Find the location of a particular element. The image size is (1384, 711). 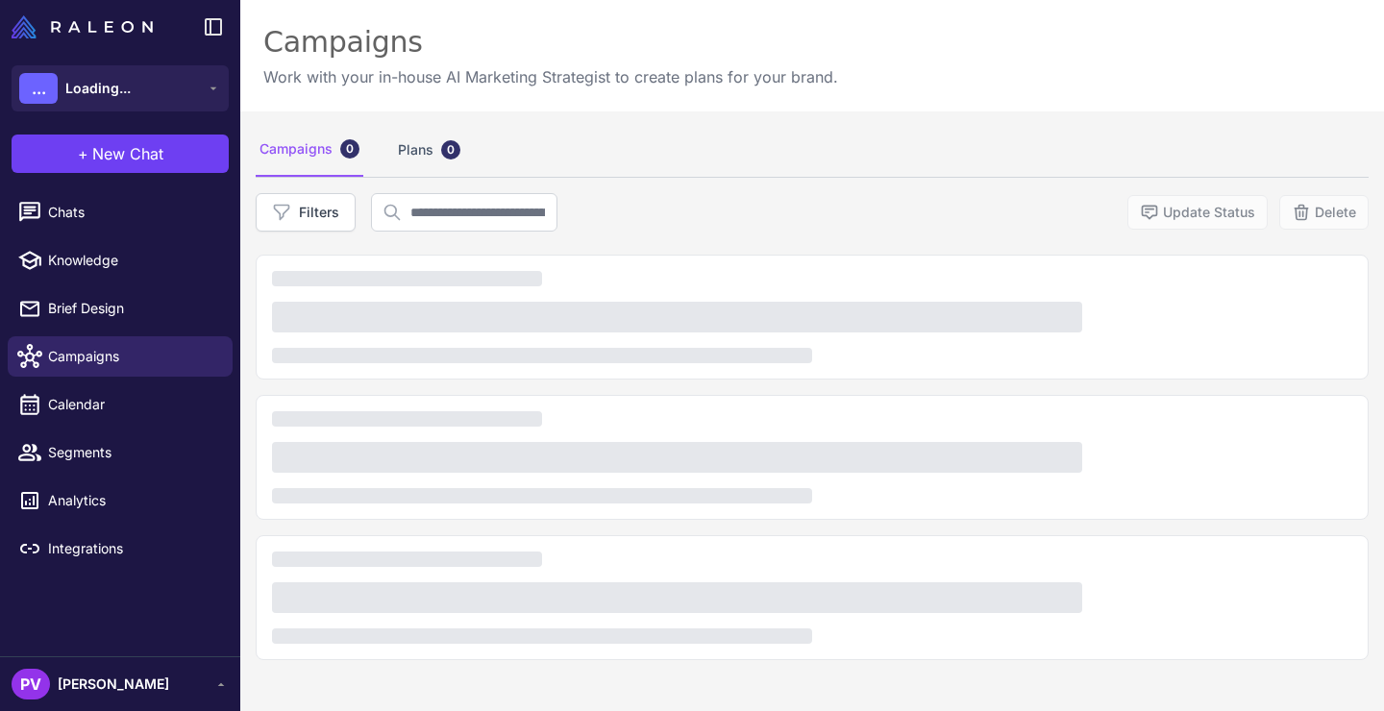

a: Chats is located at coordinates (120, 212).